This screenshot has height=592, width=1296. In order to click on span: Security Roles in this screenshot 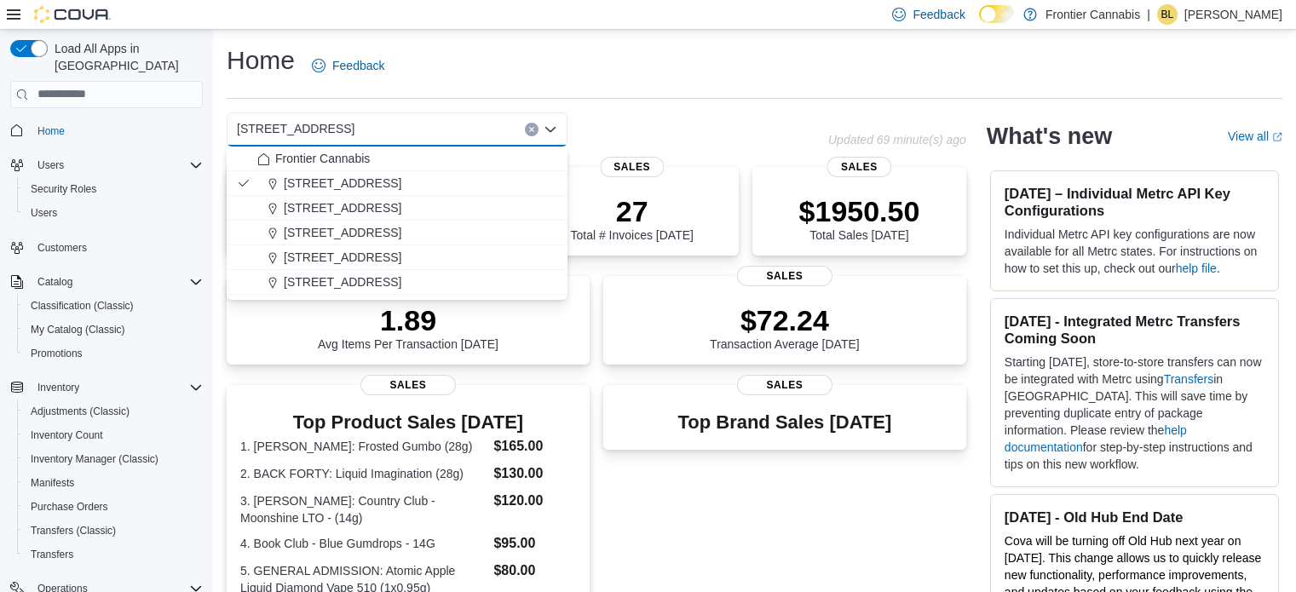, I will do `click(113, 189)`.